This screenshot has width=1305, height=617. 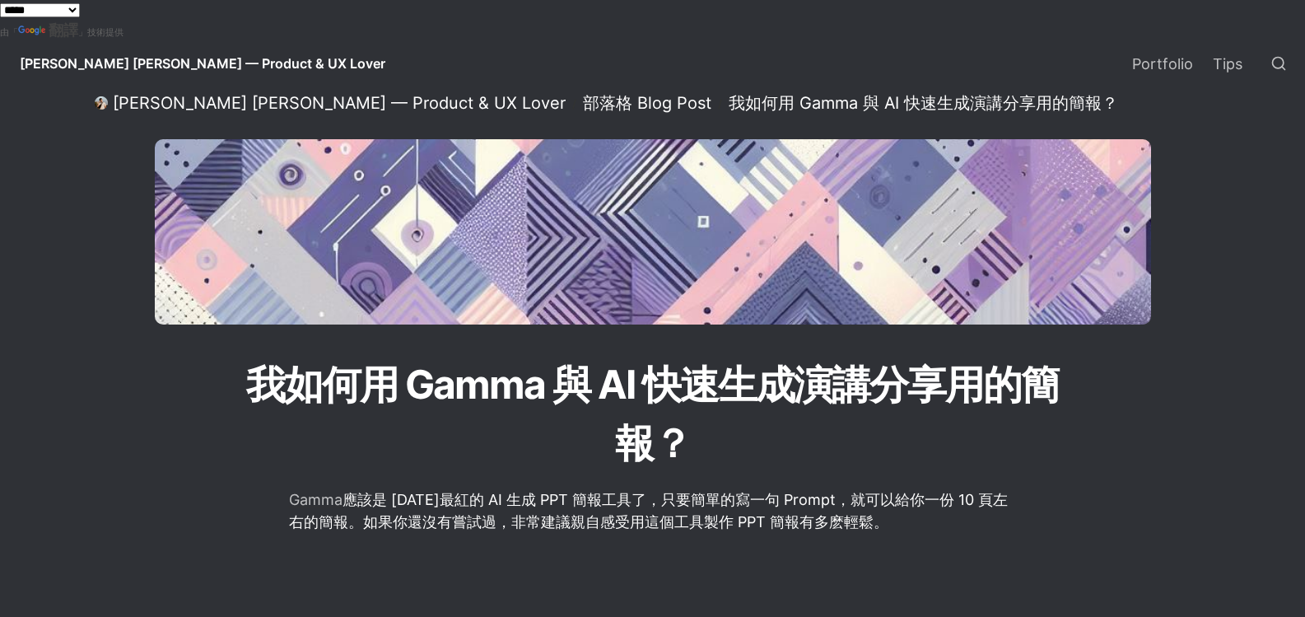 I want to click on img: Daniel Lee — Product & UX Lover, so click(x=101, y=103).